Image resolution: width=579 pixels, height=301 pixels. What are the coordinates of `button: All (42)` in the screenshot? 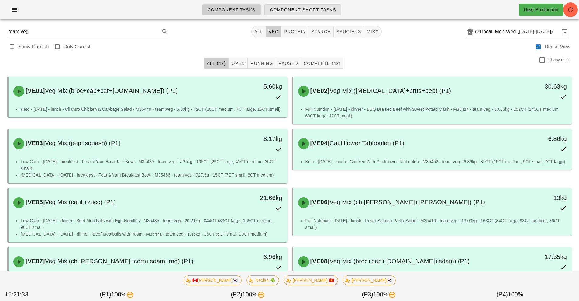 It's located at (216, 63).